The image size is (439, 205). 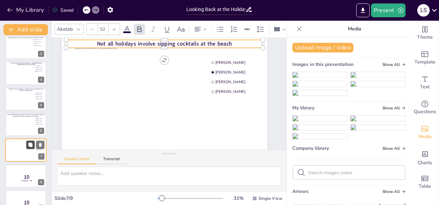 I want to click on span: Media, so click(x=425, y=137).